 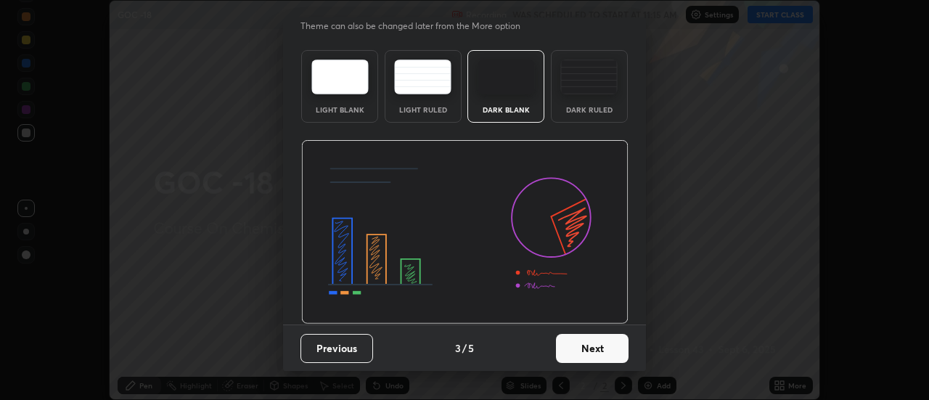 I want to click on p: Theme can also be changed later from the More option, so click(x=418, y=26).